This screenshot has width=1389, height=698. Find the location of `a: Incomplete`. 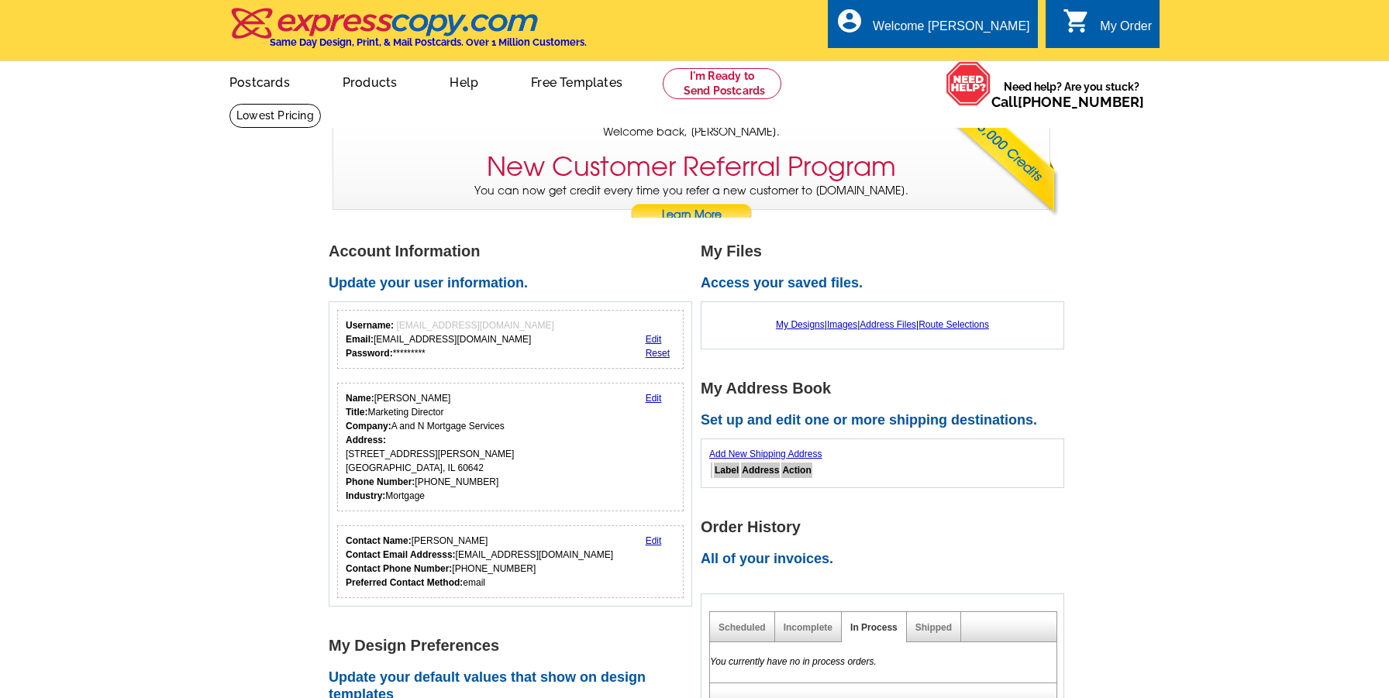

a: Incomplete is located at coordinates (807, 628).